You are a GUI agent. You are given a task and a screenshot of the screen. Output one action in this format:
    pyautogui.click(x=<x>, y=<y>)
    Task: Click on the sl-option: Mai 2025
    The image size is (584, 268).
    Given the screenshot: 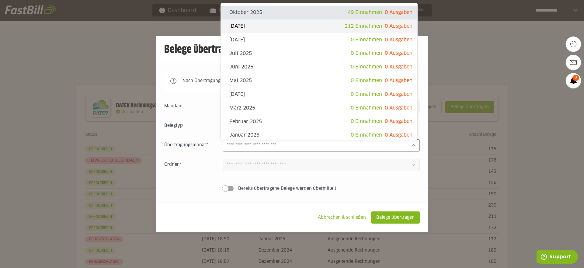 What is the action you would take?
    pyautogui.click(x=319, y=81)
    